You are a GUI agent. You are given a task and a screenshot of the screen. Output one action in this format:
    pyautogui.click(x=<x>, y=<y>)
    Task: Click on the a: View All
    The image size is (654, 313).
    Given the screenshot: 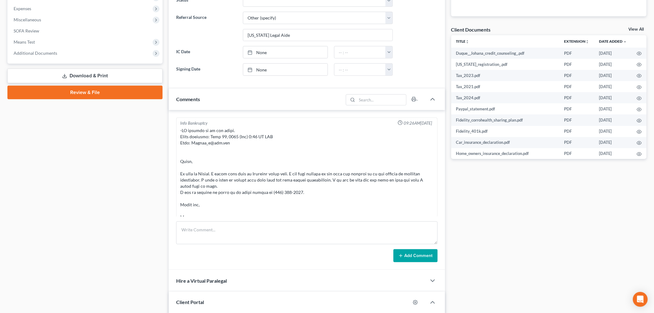 What is the action you would take?
    pyautogui.click(x=636, y=29)
    